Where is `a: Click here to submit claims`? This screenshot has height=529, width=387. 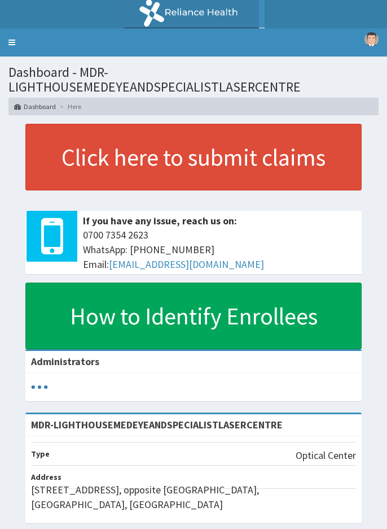
a: Click here to submit claims is located at coordinates (194, 157).